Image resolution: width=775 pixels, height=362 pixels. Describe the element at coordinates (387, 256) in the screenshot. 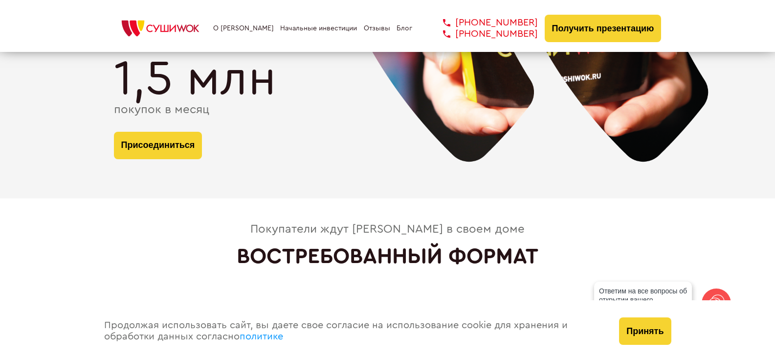

I see `h2: ВОСТРЕБОВАННЫЙ ФОРМАТ` at that location.